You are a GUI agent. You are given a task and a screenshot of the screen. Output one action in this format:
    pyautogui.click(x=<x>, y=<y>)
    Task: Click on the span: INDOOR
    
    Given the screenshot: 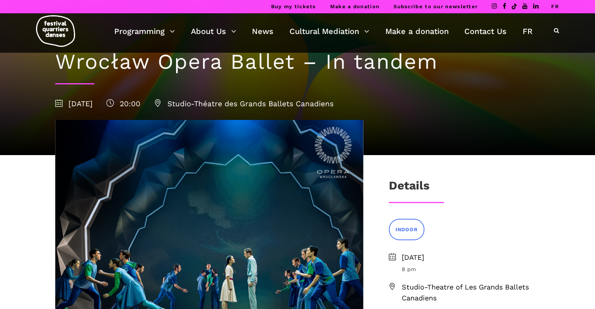 What is the action you would take?
    pyautogui.click(x=406, y=230)
    